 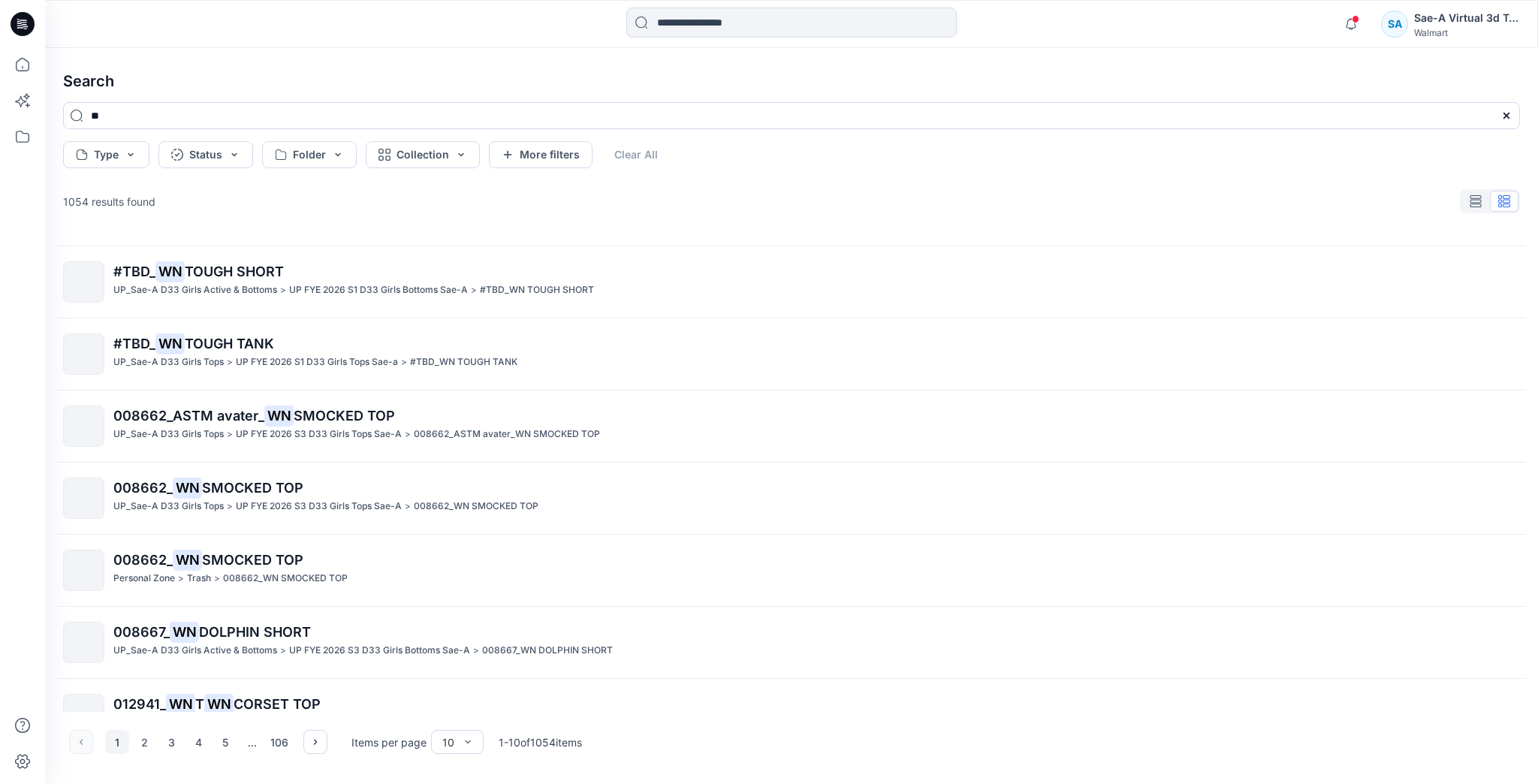 What do you see at coordinates (380, 650) in the screenshot?
I see `p: UP FYE 2026 S3 D33 Girls Bottoms Sae-A` at bounding box center [380, 650].